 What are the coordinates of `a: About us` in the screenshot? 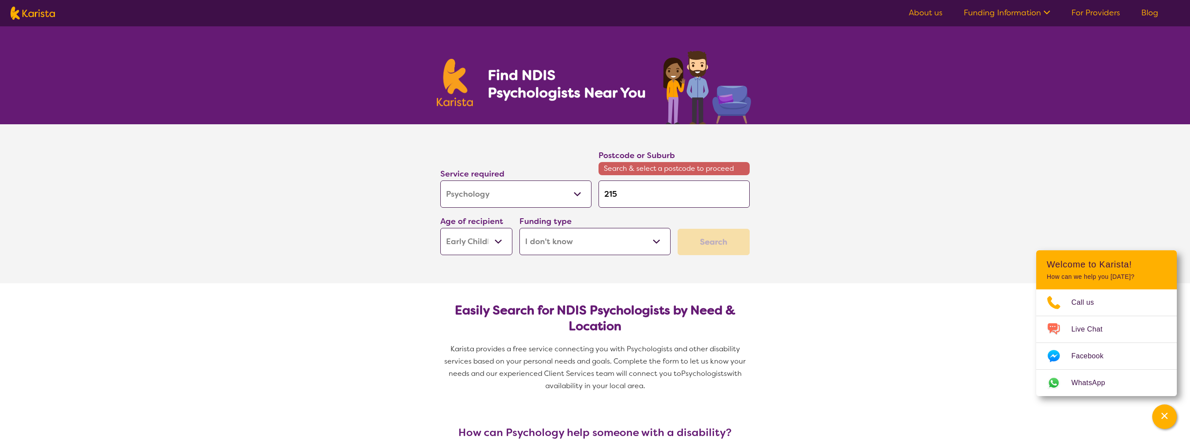 It's located at (925, 13).